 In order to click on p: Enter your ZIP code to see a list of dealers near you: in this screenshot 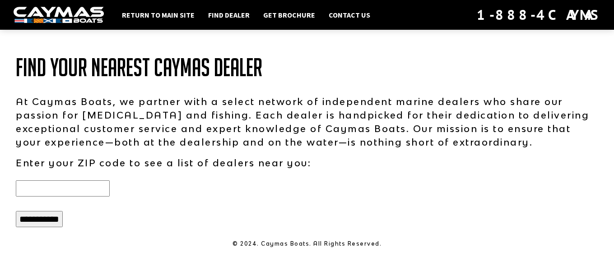, I will do `click(307, 163)`.